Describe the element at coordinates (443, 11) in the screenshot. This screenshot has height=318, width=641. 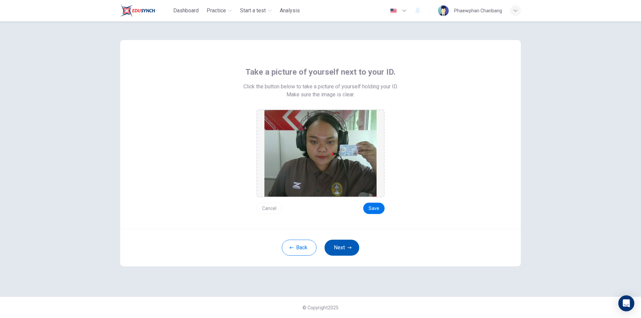
I see `img: Profile picture` at that location.